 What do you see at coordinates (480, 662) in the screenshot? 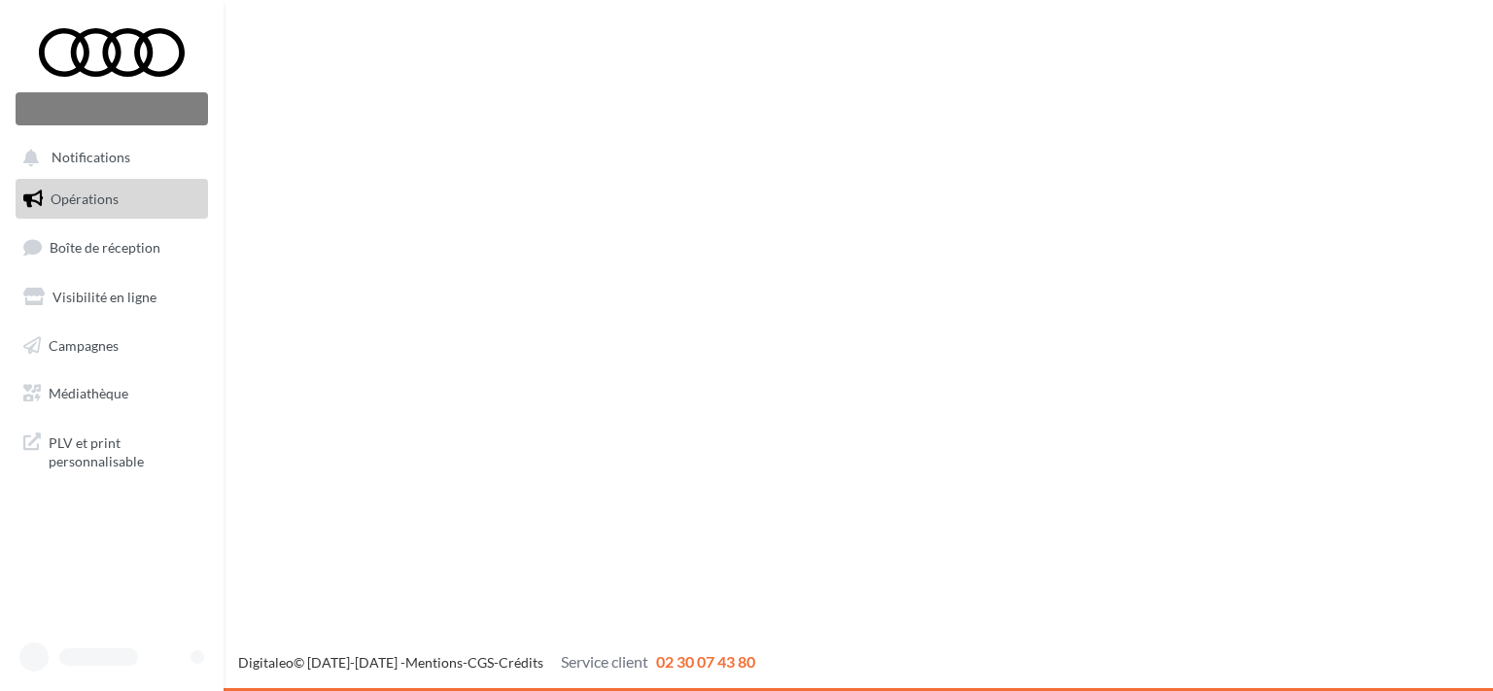
I see `a: CGS` at bounding box center [480, 662].